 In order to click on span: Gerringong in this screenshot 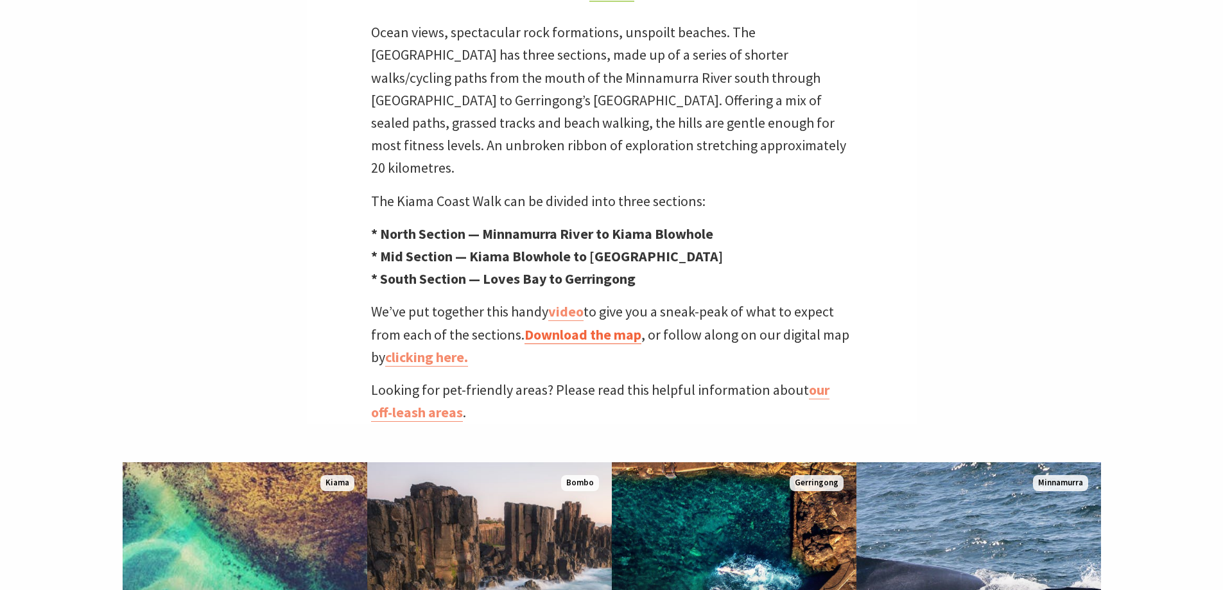, I will do `click(816, 483)`.